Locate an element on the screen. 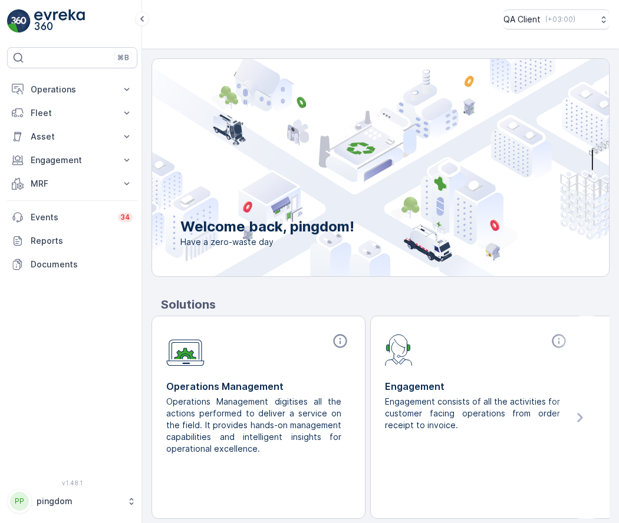 The height and width of the screenshot is (523, 619). p: pingdom is located at coordinates (78, 502).